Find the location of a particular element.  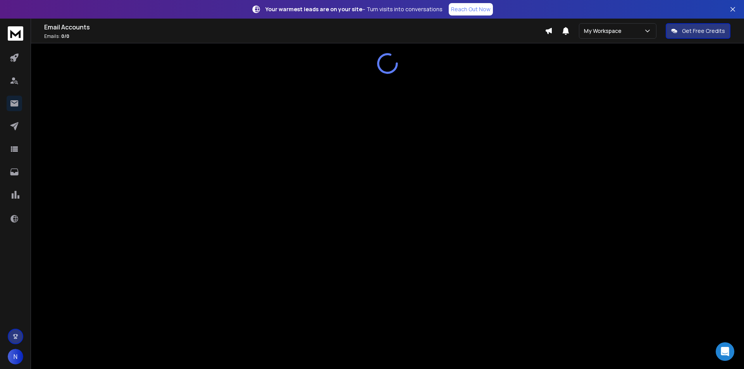

p: My Workspace is located at coordinates (604, 31).